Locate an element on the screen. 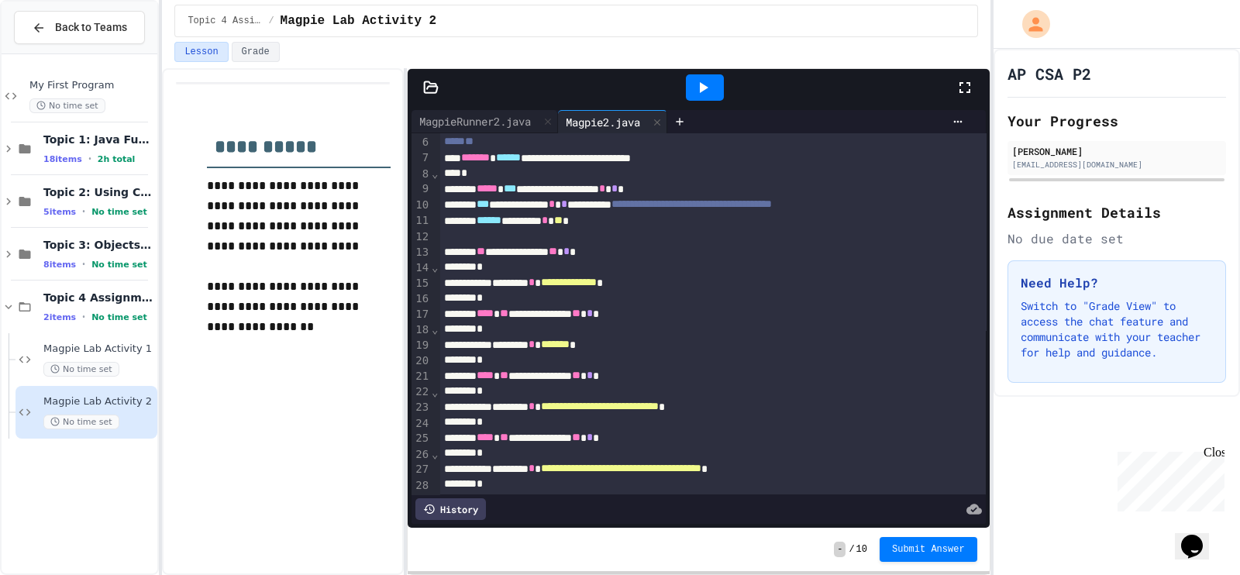 The height and width of the screenshot is (575, 1240). div: 27 is located at coordinates (421, 469).